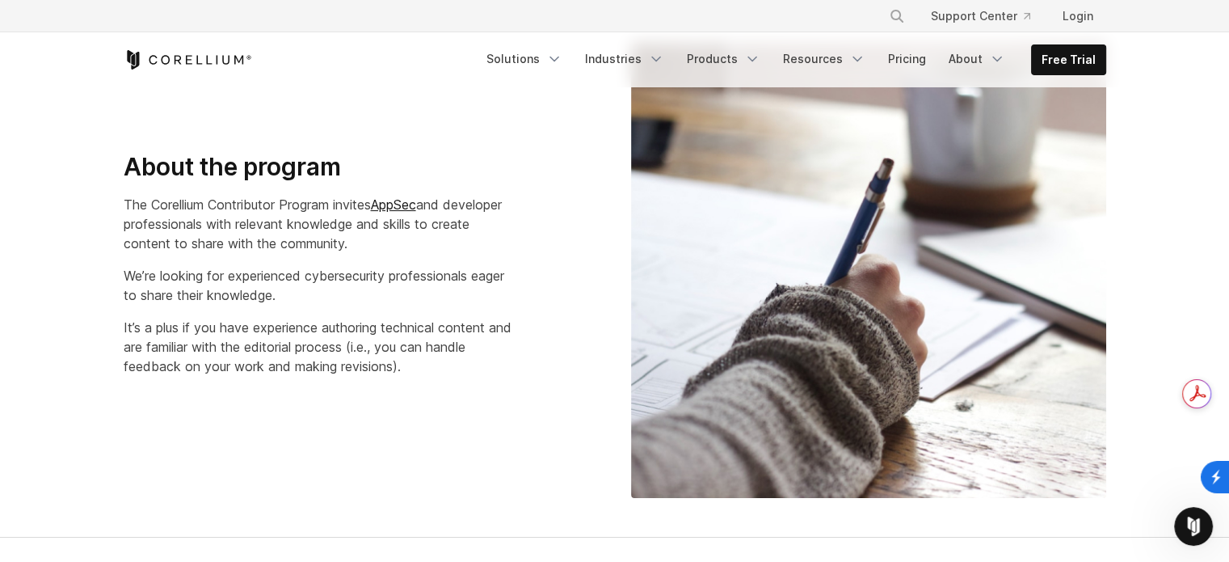 The height and width of the screenshot is (562, 1229). Describe the element at coordinates (187, 60) in the screenshot. I see `a: Corellium Home` at that location.